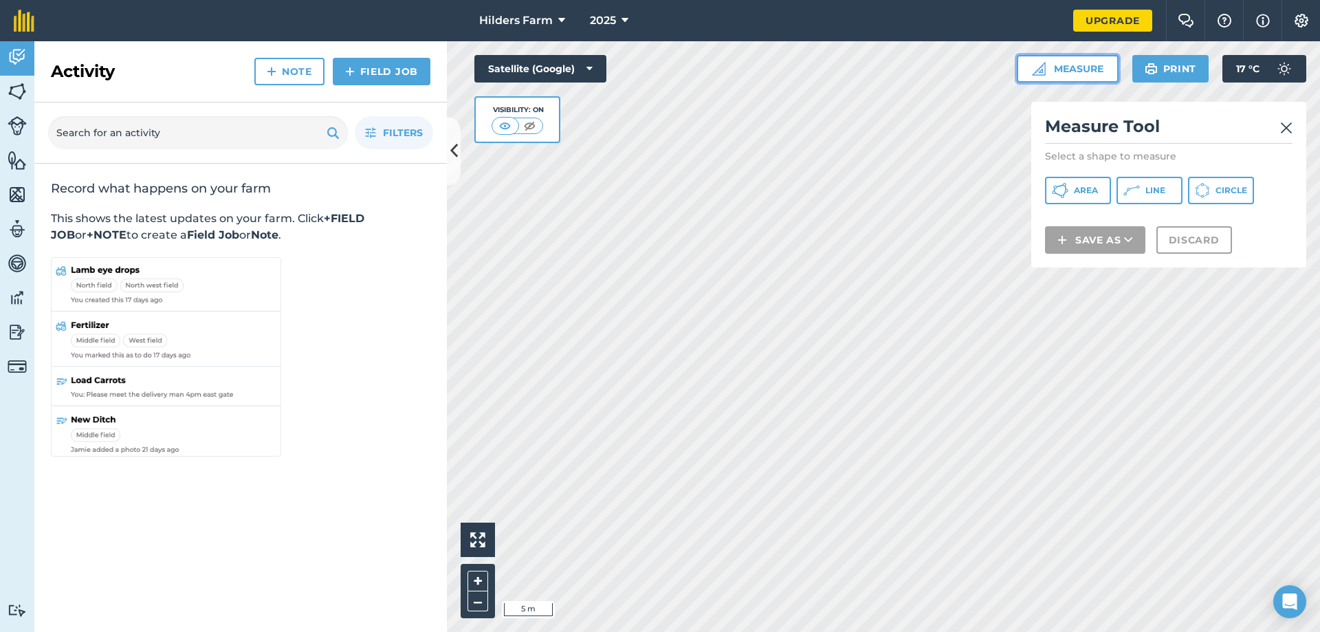  Describe the element at coordinates (1186, 21) in the screenshot. I see `img: Two speech bubbles overlapping with the left bubble in the forefront` at that location.